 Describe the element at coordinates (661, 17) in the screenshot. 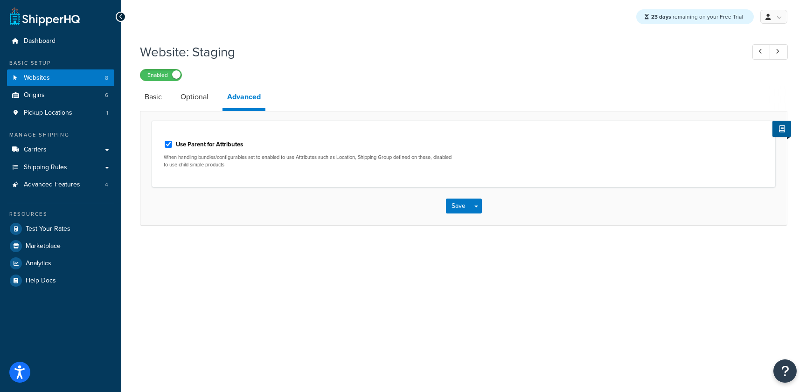

I see `strong: 23 days` at that location.